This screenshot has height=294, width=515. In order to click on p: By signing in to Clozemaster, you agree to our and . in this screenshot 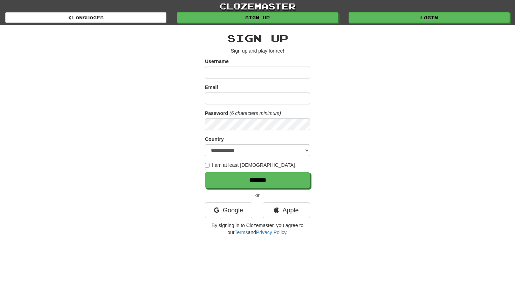, I will do `click(258, 229)`.